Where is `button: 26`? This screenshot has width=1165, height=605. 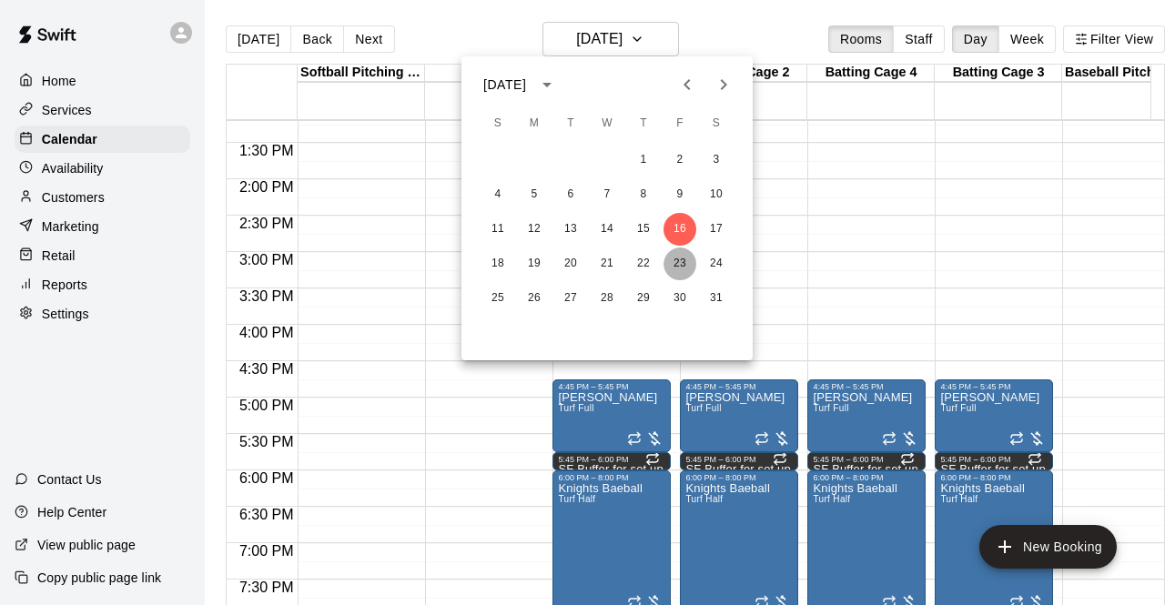 button: 26 is located at coordinates (534, 299).